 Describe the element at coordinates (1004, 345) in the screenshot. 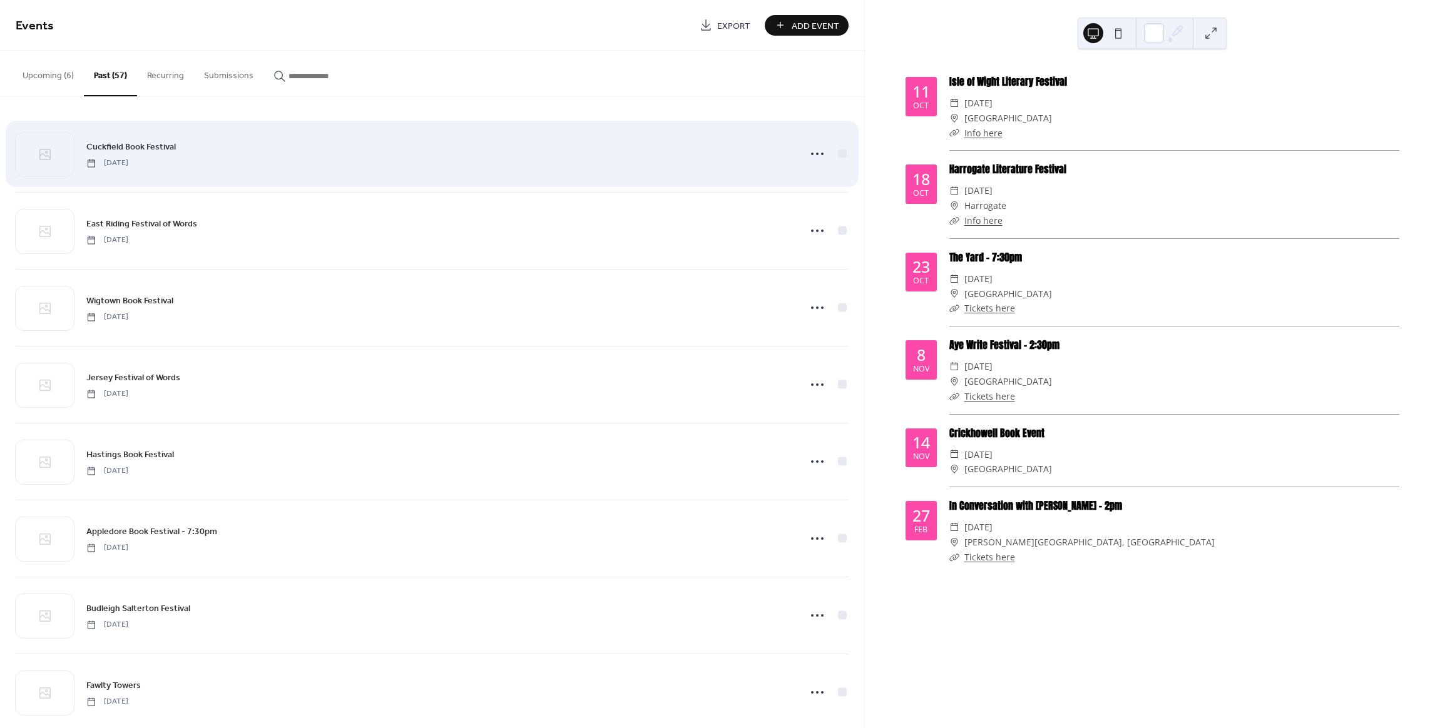

I see `a: Aye Write Festival - 2:30pm` at that location.